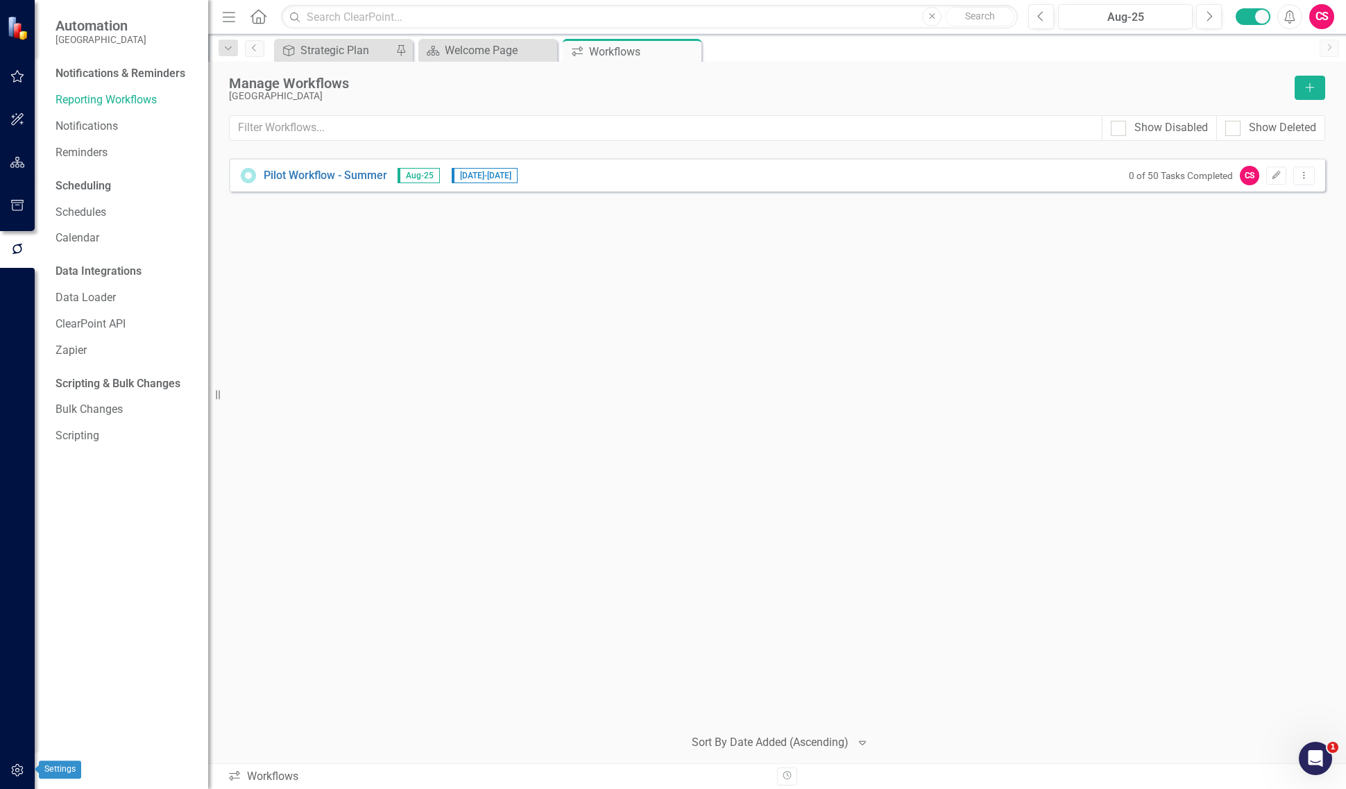 The width and height of the screenshot is (1346, 789). I want to click on a: Welcome Page, so click(488, 50).